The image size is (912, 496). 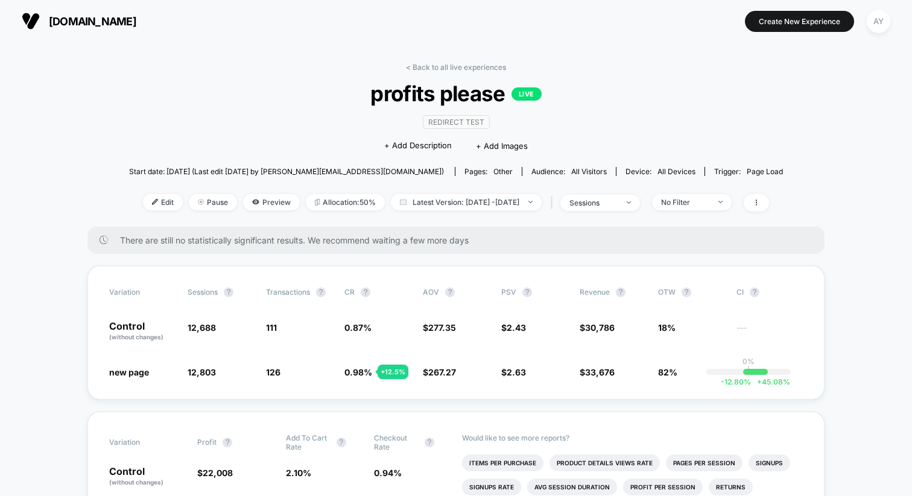 I want to click on li: Pages Per Session, so click(x=704, y=463).